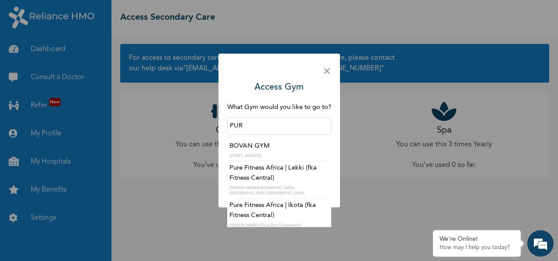 This screenshot has width=558, height=261. Describe the element at coordinates (477, 239) in the screenshot. I see `div: We're Online!` at that location.